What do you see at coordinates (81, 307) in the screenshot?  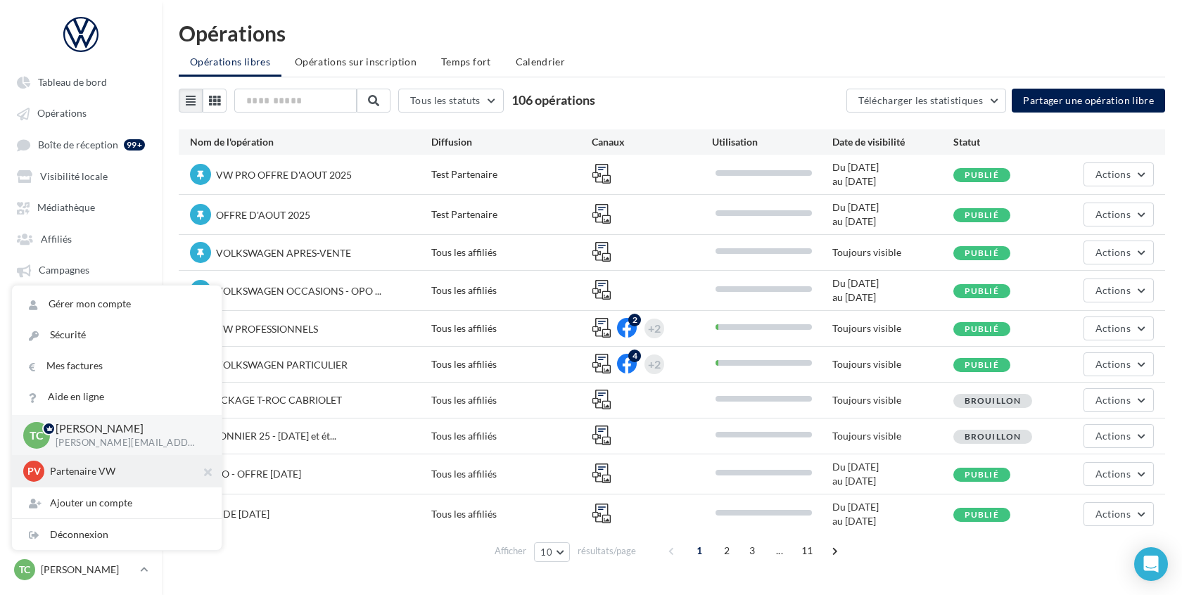 I see `a: PLV et print personnalisable` at bounding box center [81, 307].